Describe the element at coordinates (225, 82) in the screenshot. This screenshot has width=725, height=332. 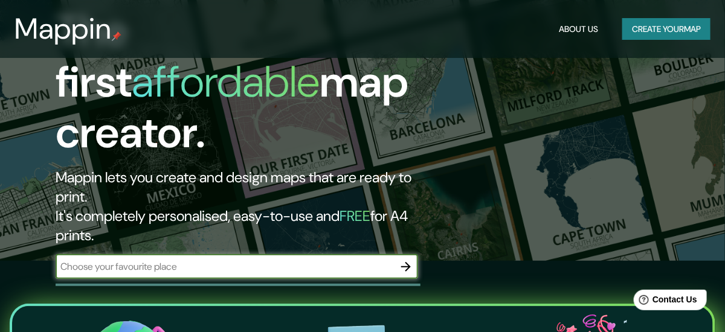
I see `h1: affordable` at that location.